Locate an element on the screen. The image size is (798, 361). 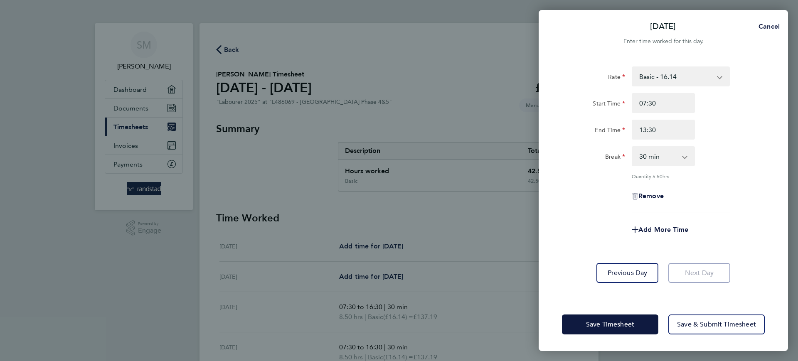
label: Start Time is located at coordinates (609, 105).